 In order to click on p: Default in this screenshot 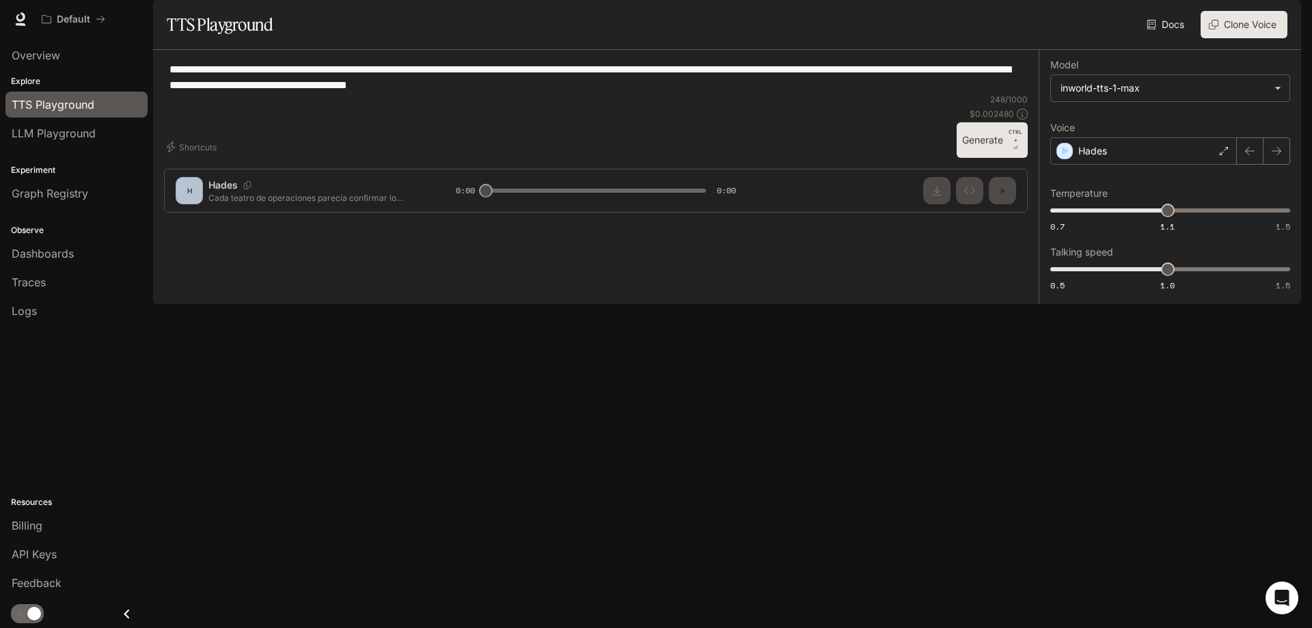, I will do `click(73, 19)`.